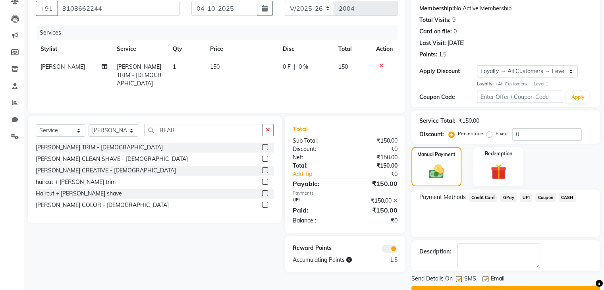  Describe the element at coordinates (497, 279) in the screenshot. I see `span: Email` at that location.